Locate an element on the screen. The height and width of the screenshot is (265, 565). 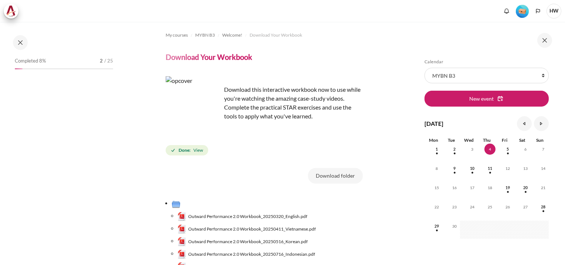
span: 5 is located at coordinates (508, 149).